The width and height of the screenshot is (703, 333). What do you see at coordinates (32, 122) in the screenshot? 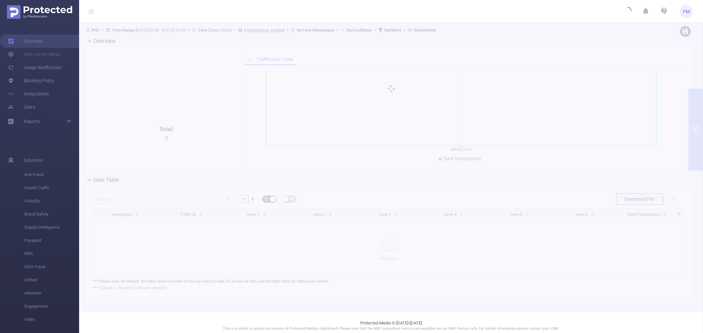
I see `a: Reports` at bounding box center [32, 122].